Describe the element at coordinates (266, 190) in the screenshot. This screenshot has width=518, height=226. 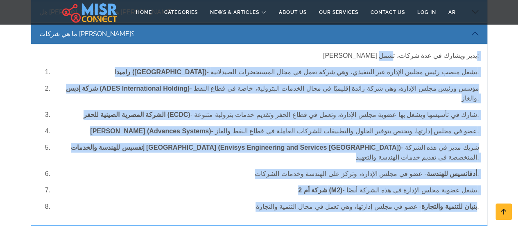
I see `p: - يشغل عضوية مجلس الإدارة في هذه الشركة أيضًا.` at that location.